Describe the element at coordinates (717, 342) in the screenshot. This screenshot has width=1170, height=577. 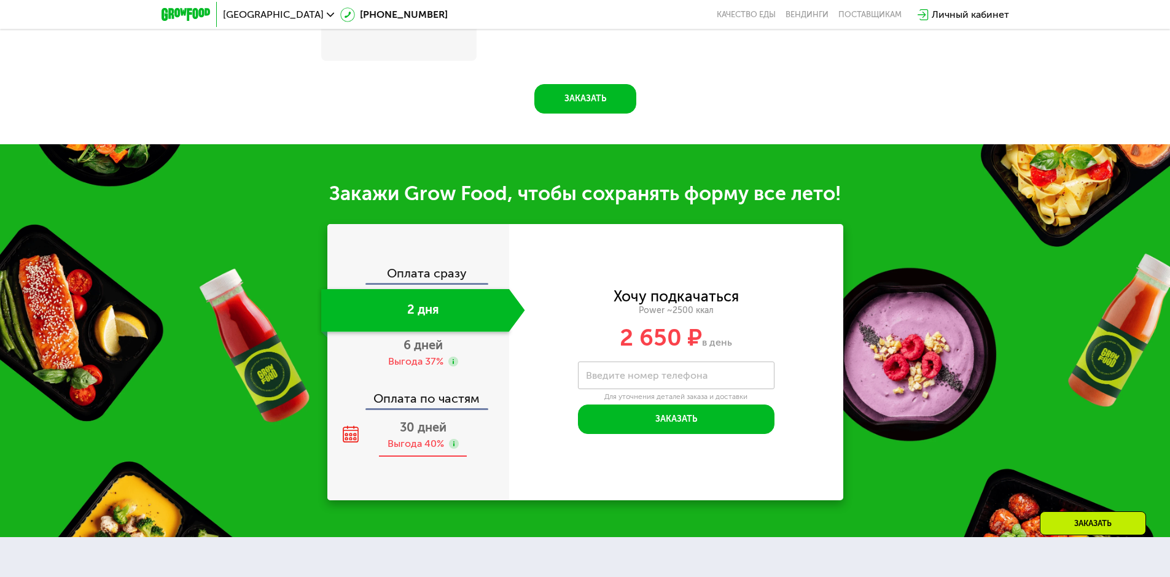
I see `span: в день` at that location.